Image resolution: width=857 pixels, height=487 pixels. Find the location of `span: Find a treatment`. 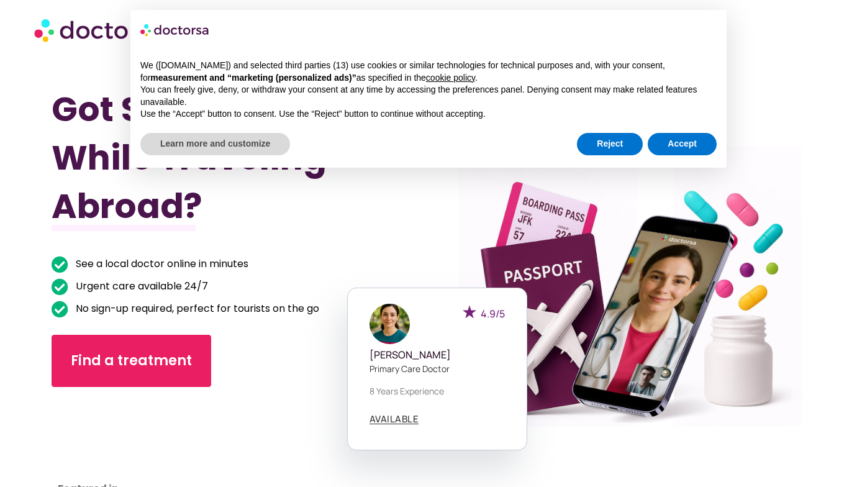

span: Find a treatment is located at coordinates (131, 361).